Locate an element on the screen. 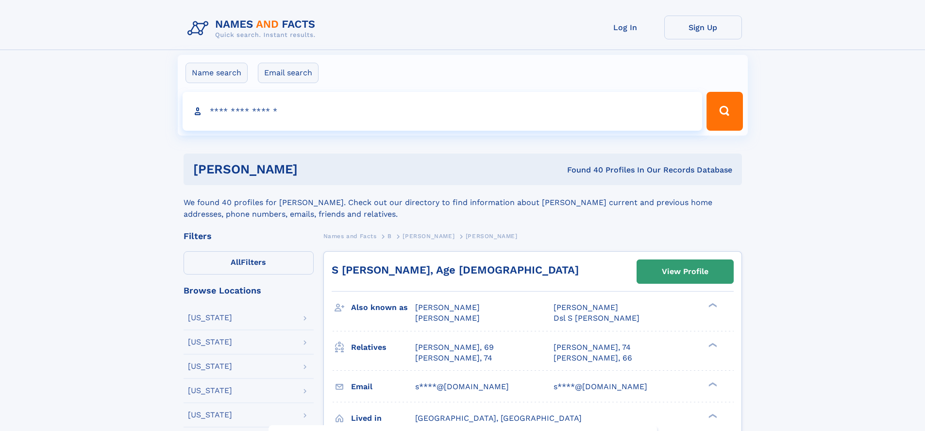 The width and height of the screenshot is (925, 431). h3: Relatives is located at coordinates (383, 347).